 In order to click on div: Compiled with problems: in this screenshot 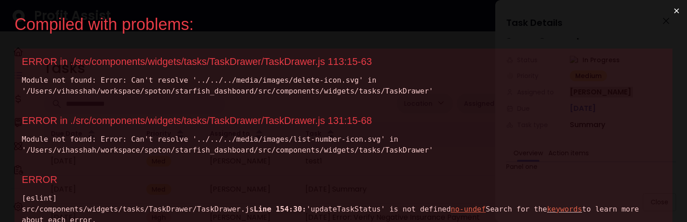, I will do `click(336, 24)`.